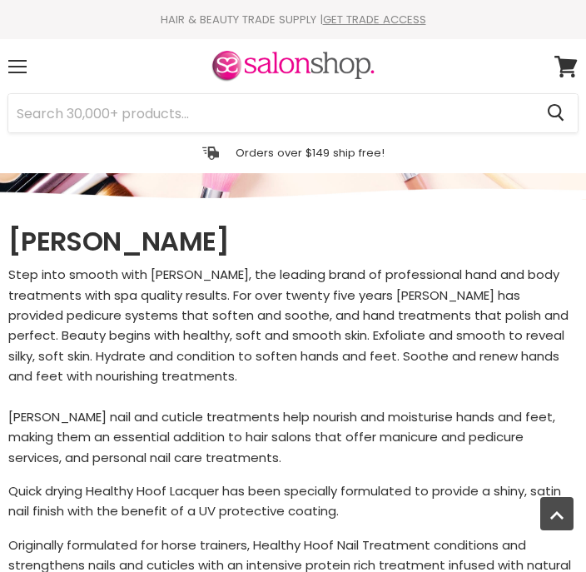 This screenshot has height=572, width=586. What do you see at coordinates (293, 113) in the screenshot?
I see `form: Product` at bounding box center [293, 113].